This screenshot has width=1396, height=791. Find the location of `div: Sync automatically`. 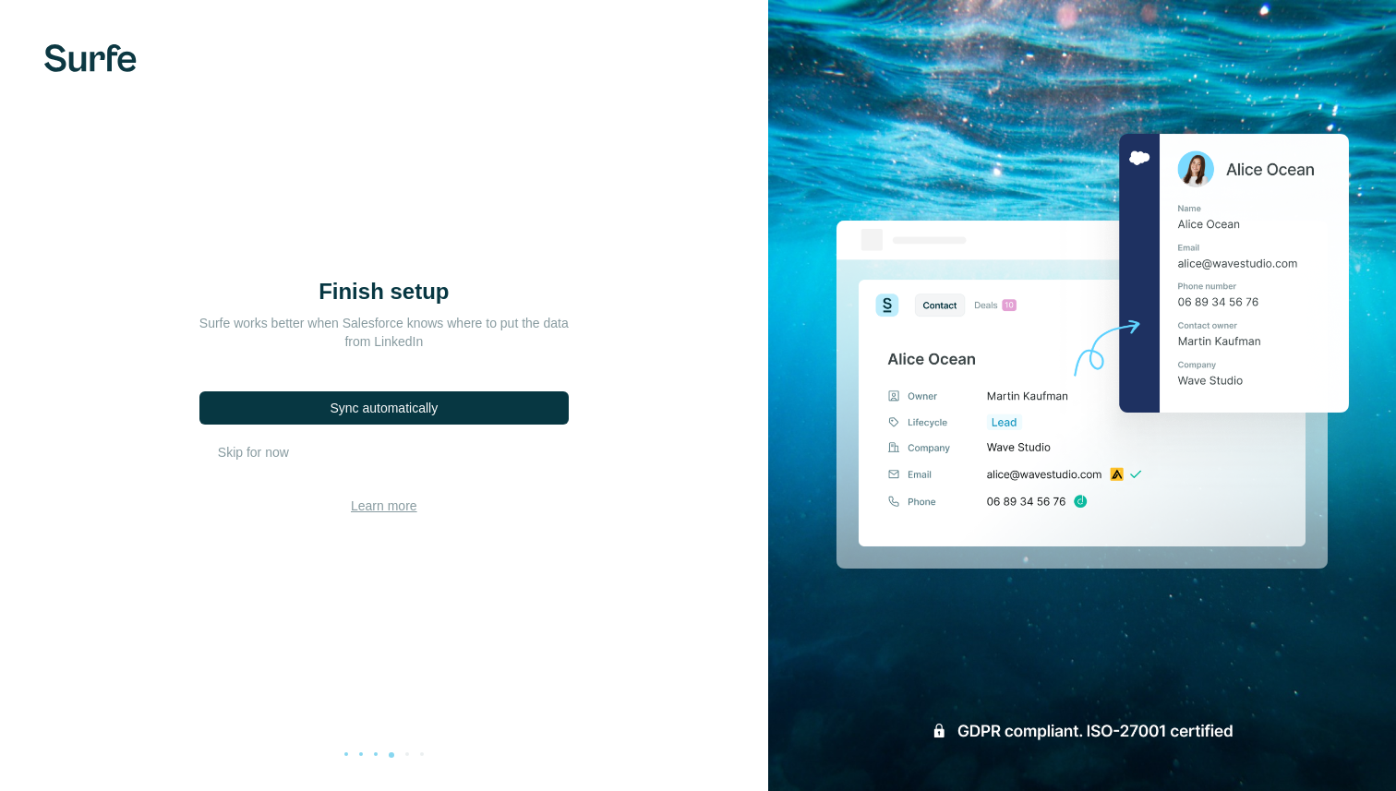

div: Sync automatically is located at coordinates (383, 408).